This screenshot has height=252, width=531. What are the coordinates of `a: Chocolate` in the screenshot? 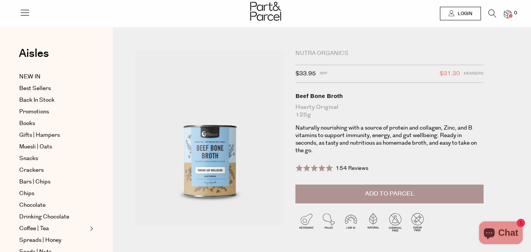 It's located at (53, 205).